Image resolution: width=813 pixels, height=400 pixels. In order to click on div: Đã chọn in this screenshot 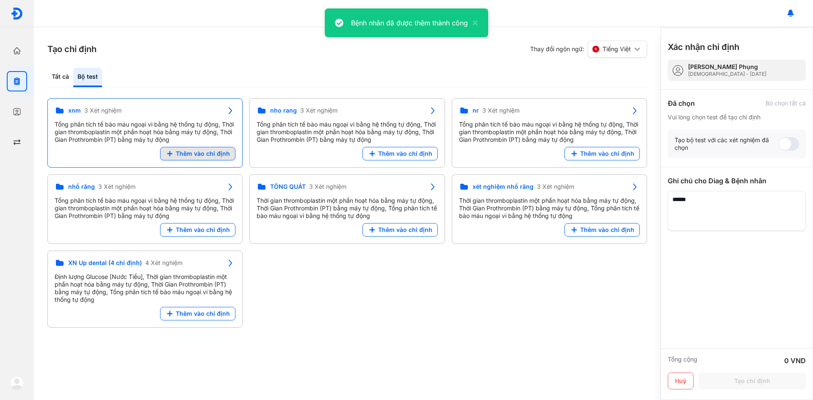, I will do `click(681, 103)`.